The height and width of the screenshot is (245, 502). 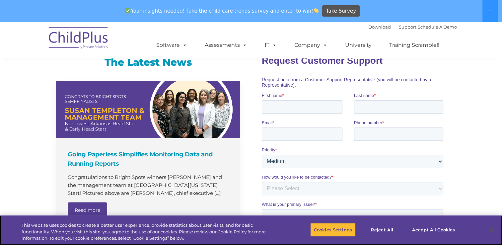 What do you see at coordinates (222, 11) in the screenshot?
I see `span: Your insights needed! Take the child care trends survey and enter to win!` at bounding box center [222, 11].